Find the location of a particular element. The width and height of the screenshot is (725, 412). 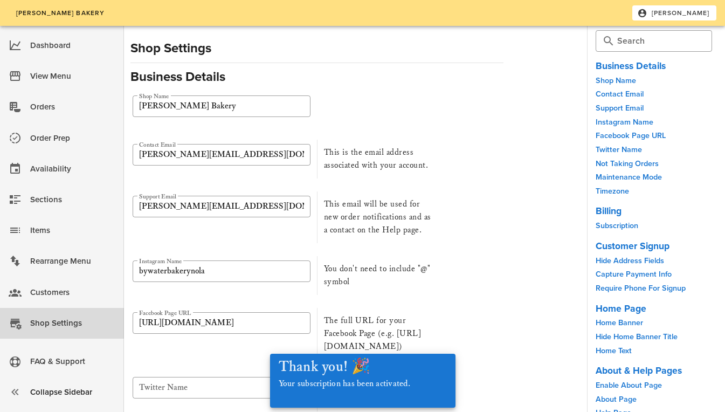

div: Order Prep is located at coordinates (73, 138).